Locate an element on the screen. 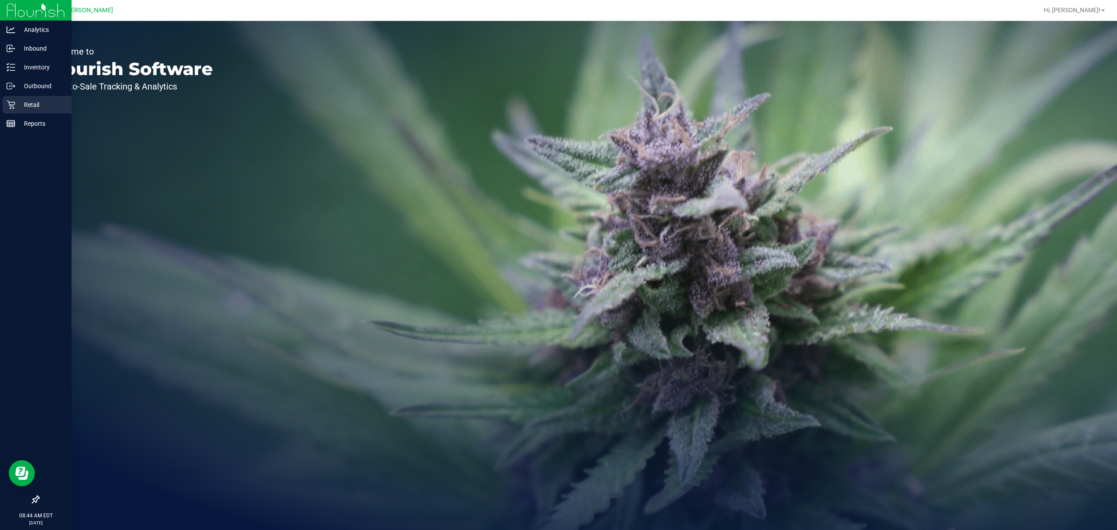 Image resolution: width=1117 pixels, height=530 pixels. p: Seed-to-Sale Tracking & Analytics is located at coordinates (130, 86).